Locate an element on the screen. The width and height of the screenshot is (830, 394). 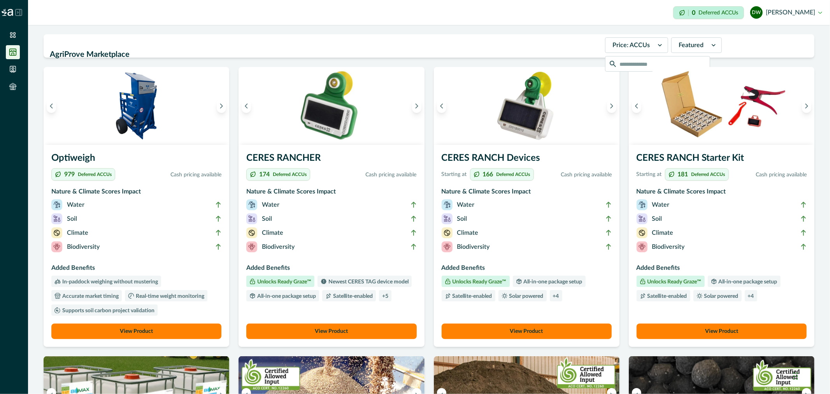
img: An Optiweigh unit is located at coordinates (136, 106).